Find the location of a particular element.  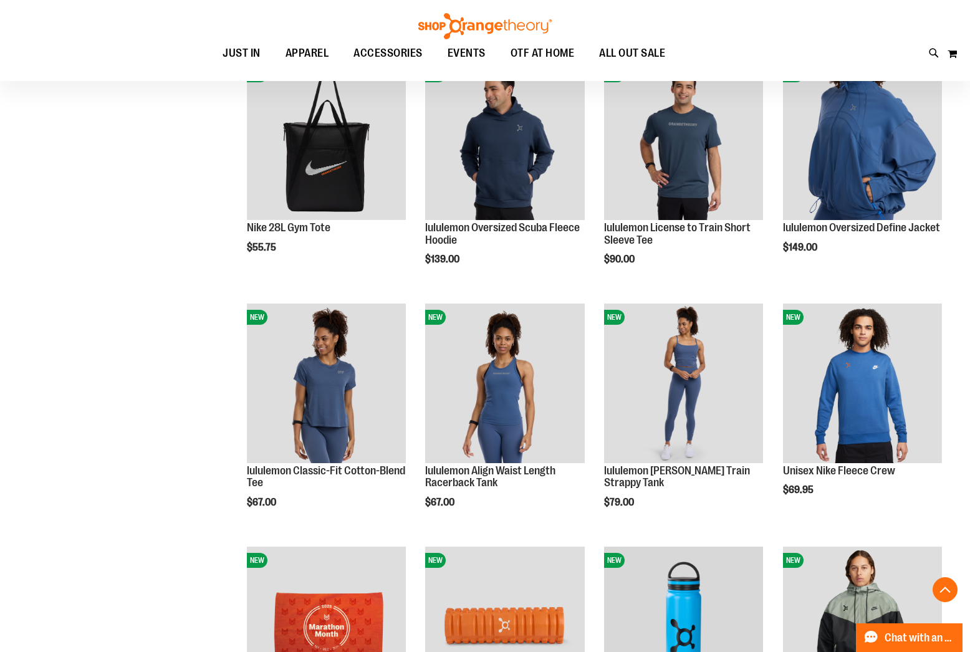

span: JUST IN is located at coordinates (241, 53).